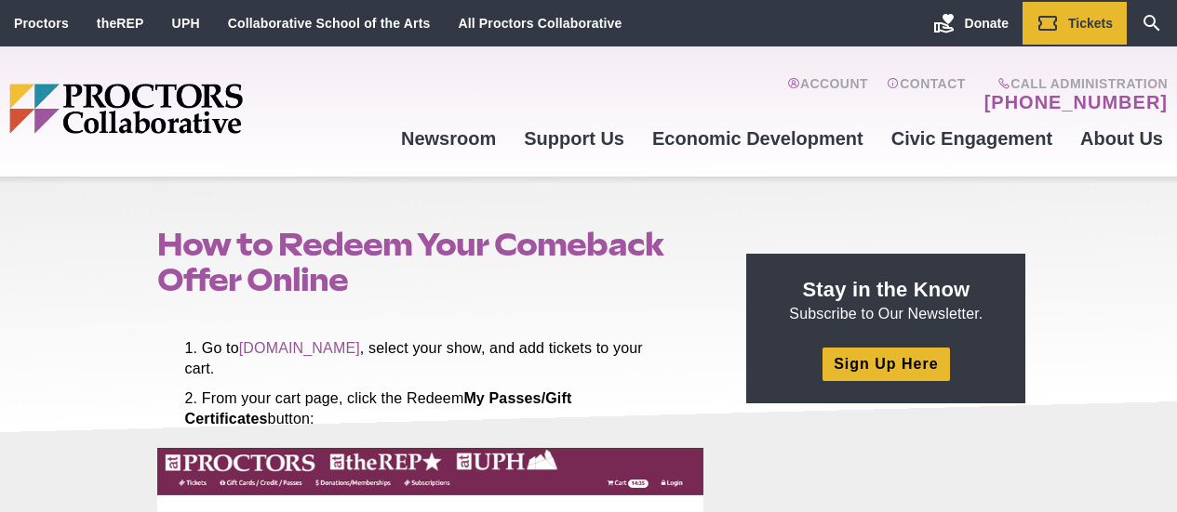 The image size is (1177, 512). What do you see at coordinates (1121, 139) in the screenshot?
I see `a: About Us` at bounding box center [1121, 139].